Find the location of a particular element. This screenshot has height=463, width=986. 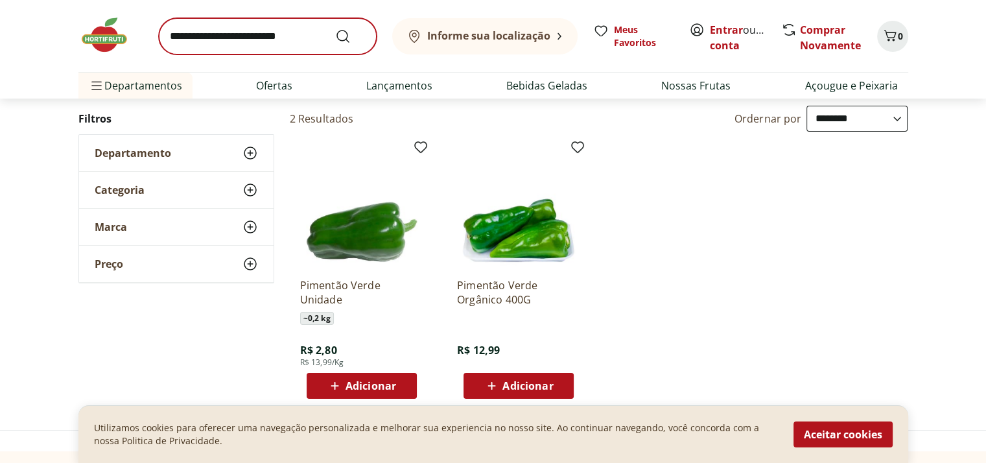

button: Marca is located at coordinates (176, 227).